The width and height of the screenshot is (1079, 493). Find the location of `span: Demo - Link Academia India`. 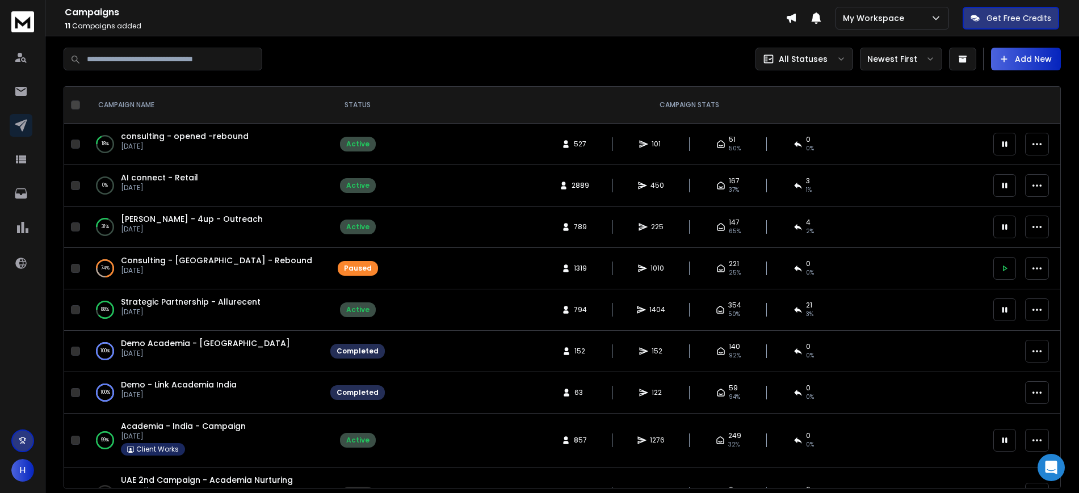

span: Demo - Link Academia India is located at coordinates (179, 385).